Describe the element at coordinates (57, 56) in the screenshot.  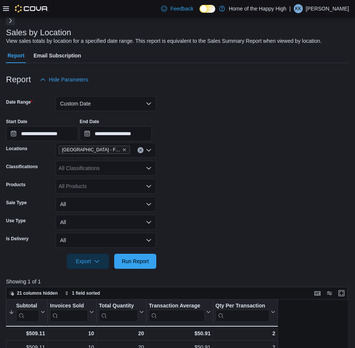
I see `span: Email Subscription` at that location.